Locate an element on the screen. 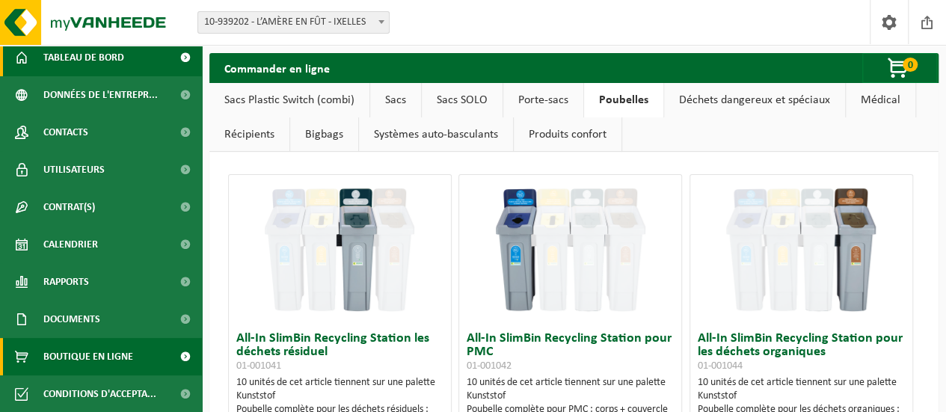 Image resolution: width=946 pixels, height=412 pixels. h3: All-In SlimBin Recycling Station pour les déchets organiques is located at coordinates (801, 352).